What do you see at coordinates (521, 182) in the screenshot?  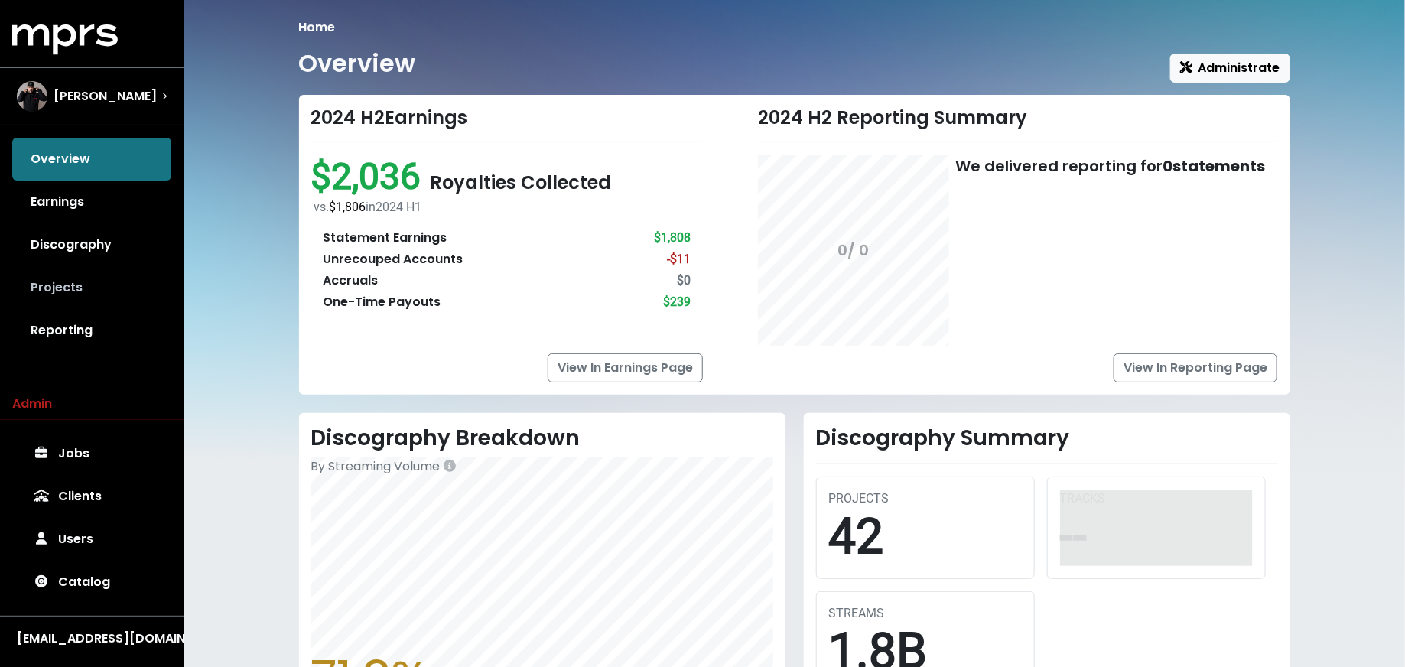 I see `span: Royalties Collected` at bounding box center [521, 182].